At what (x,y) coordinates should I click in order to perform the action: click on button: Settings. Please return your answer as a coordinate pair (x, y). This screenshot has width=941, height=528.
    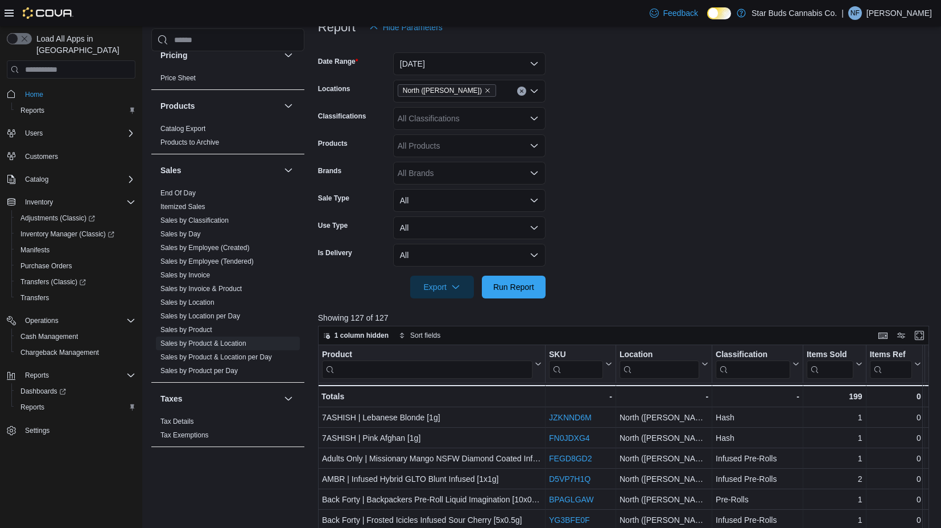
    Looking at the image, I should click on (71, 430).